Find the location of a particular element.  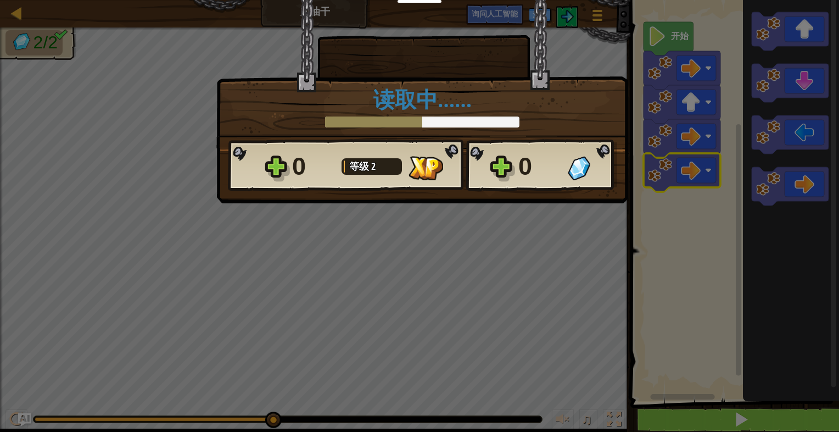

span: 2 is located at coordinates (373, 166).